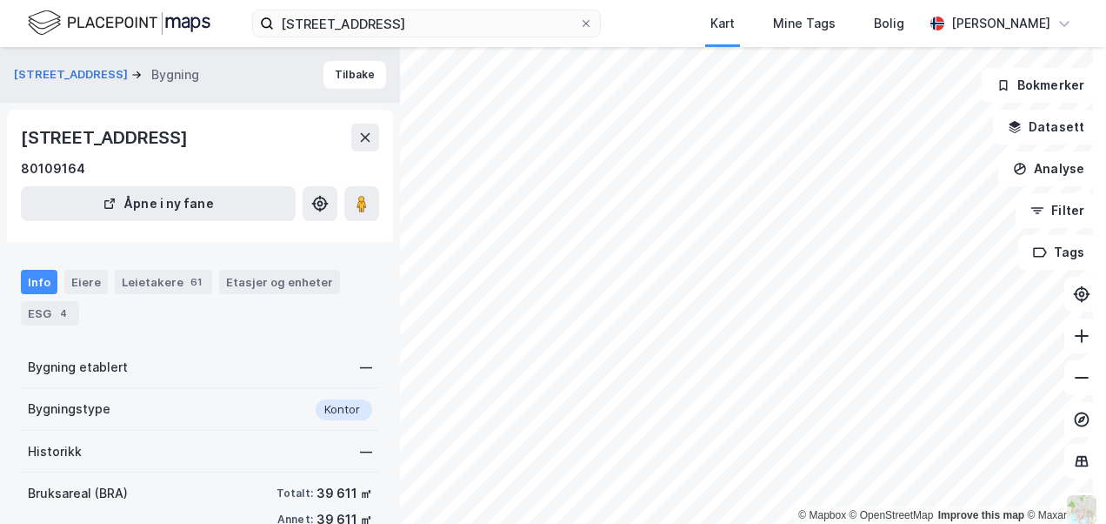  What do you see at coordinates (355, 75) in the screenshot?
I see `button: Tilbake` at bounding box center [355, 75].